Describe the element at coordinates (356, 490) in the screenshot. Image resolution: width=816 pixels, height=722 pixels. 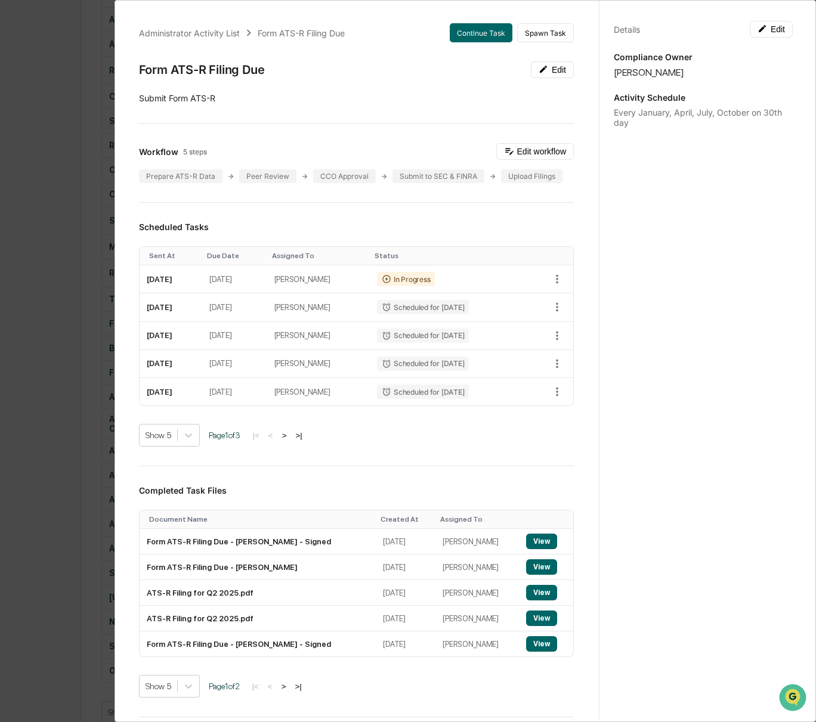
I see `h3: Completed Task Files` at that location.